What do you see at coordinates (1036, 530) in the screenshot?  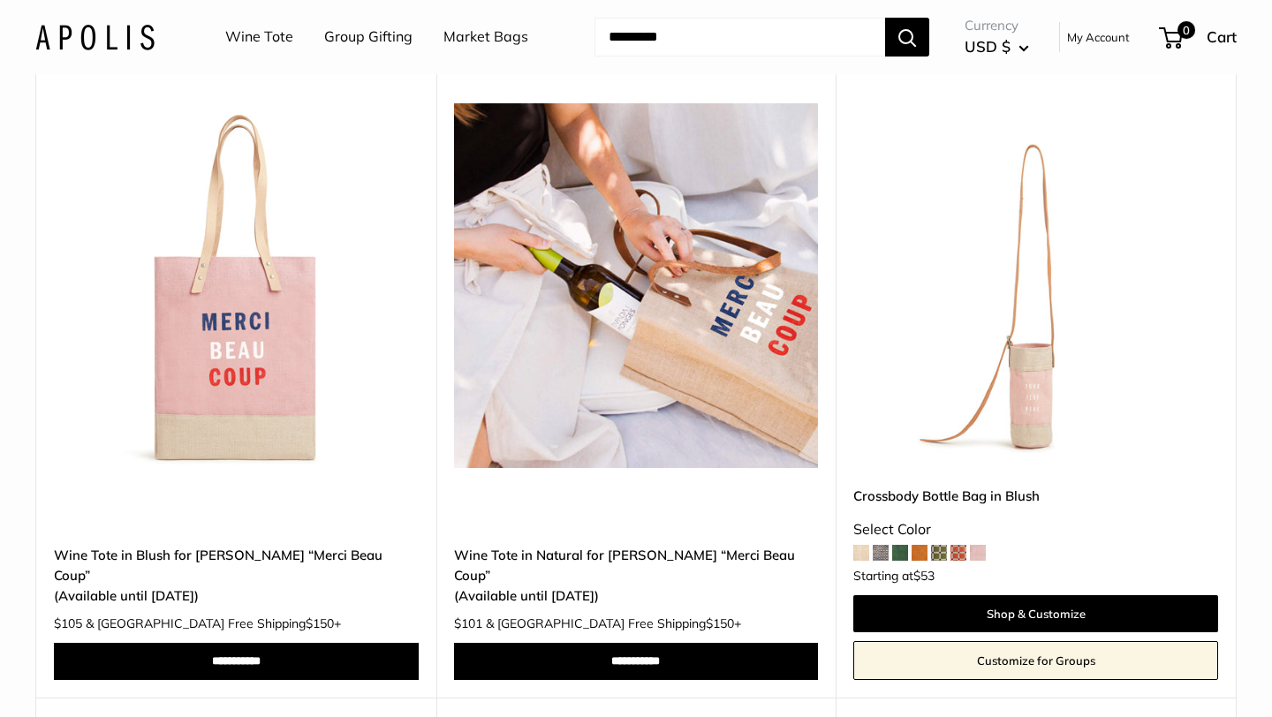 I see `div: Select Color` at bounding box center [1036, 530].